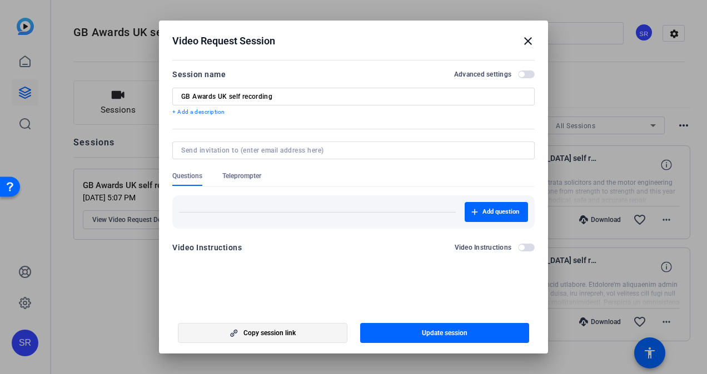  Describe the element at coordinates (242, 176) in the screenshot. I see `span: Teleprompter` at that location.